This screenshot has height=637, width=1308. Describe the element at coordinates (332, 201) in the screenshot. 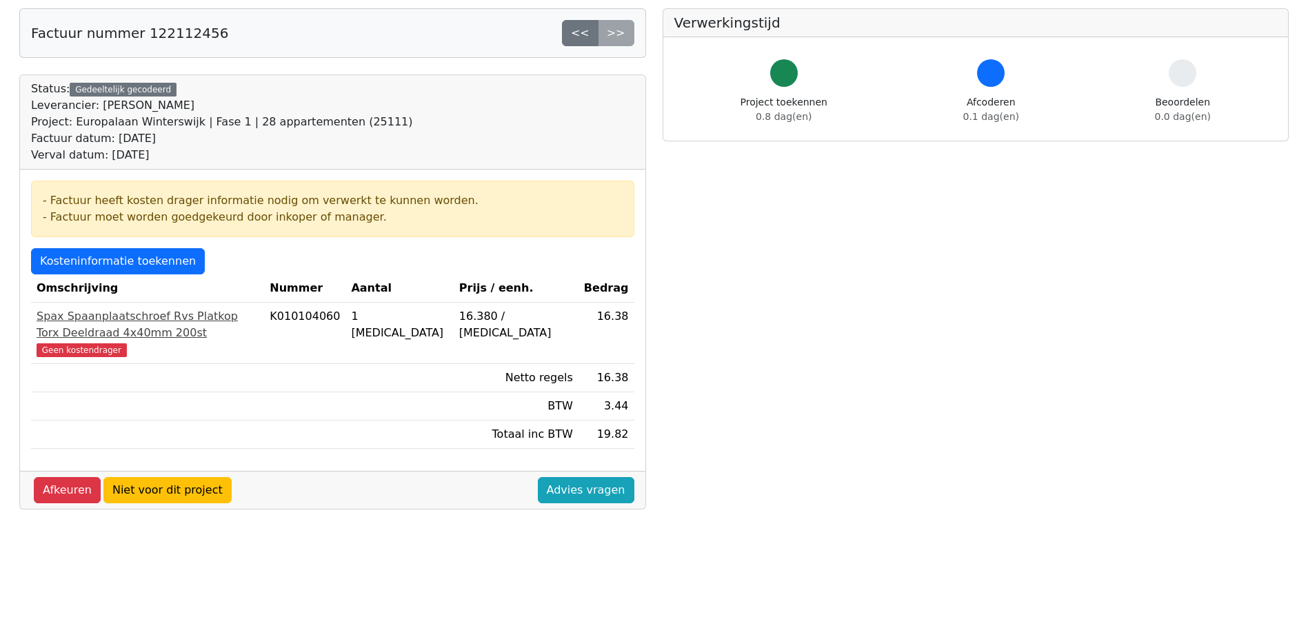

I see `div: - Factuur heeft kosten drager informatie nodig om verwerkt te kunnen worden.` at that location.